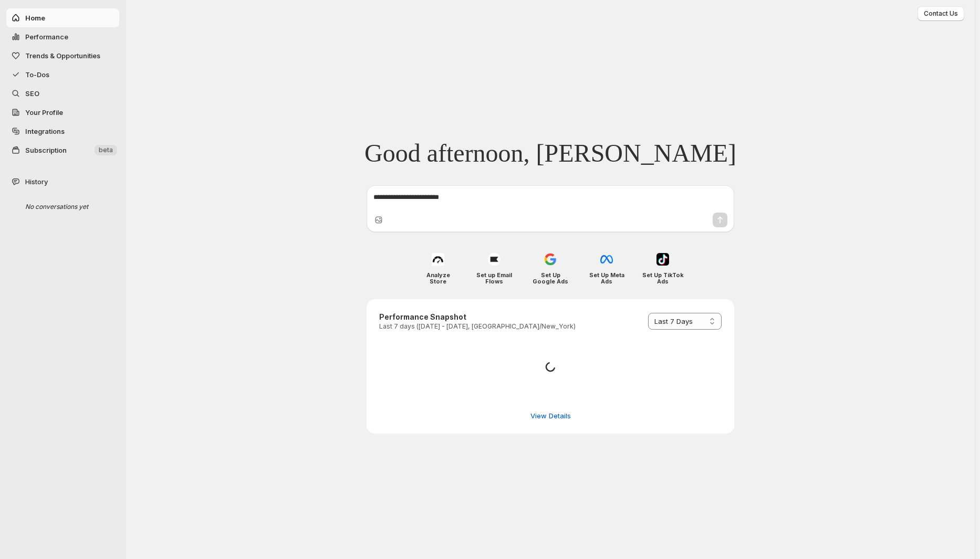 The width and height of the screenshot is (980, 559). I want to click on button: Subscription, so click(63, 150).